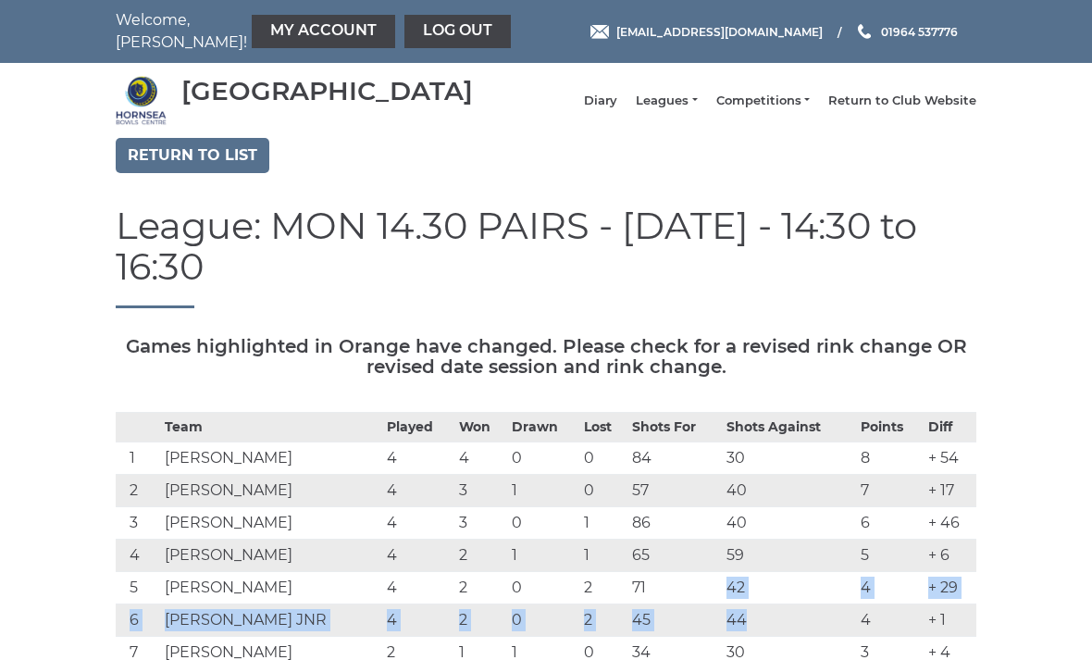 The width and height of the screenshot is (1092, 660). What do you see at coordinates (889, 428) in the screenshot?
I see `th: Points` at bounding box center [889, 428].